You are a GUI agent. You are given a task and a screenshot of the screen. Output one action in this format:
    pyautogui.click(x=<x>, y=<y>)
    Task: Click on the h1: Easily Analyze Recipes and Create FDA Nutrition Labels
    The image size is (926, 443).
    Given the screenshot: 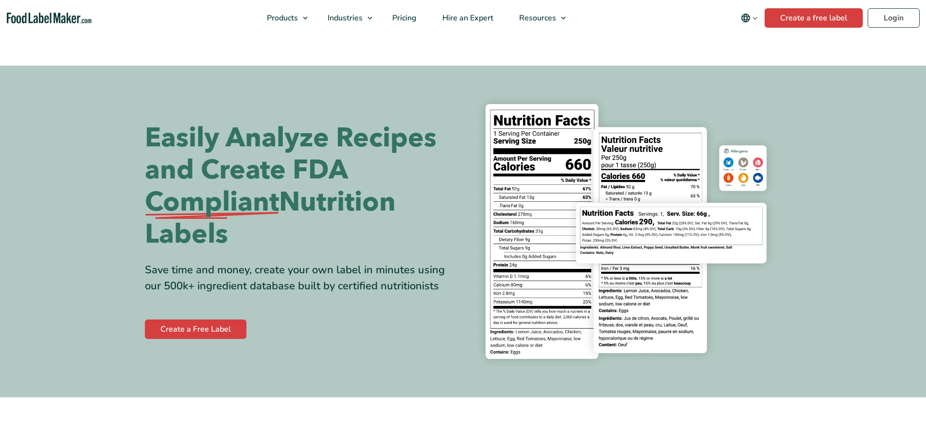 What is the action you would take?
    pyautogui.click(x=300, y=186)
    